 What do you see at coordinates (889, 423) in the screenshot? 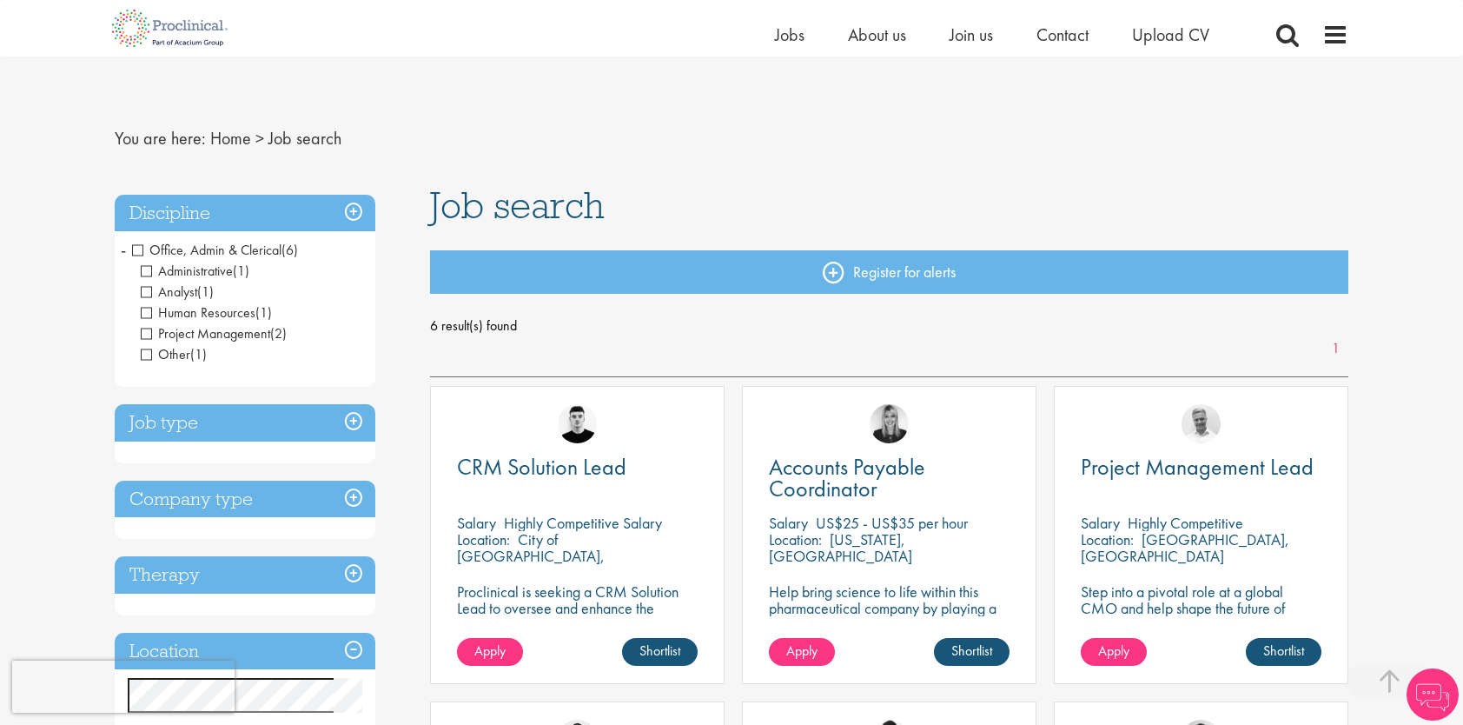
I see `a: Janelle Jones` at bounding box center [889, 423].